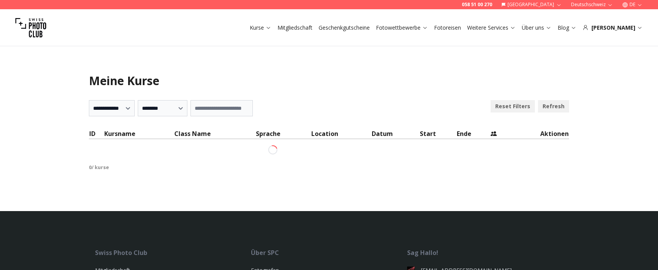 The image size is (658, 270). I want to click on a: Mitgliedschaft, so click(295, 28).